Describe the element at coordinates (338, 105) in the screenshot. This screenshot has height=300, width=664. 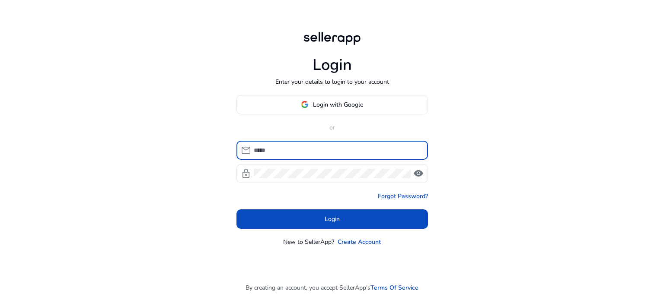
I see `span: Login with Google` at that location.